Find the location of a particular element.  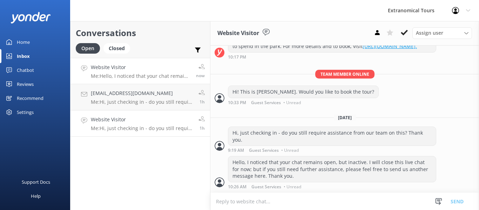

div: Closed is located at coordinates (117, 48).